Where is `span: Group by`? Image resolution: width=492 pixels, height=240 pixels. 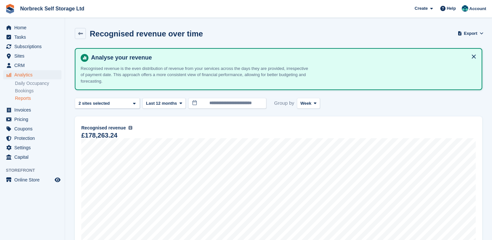
span: Group by is located at coordinates (284, 103).